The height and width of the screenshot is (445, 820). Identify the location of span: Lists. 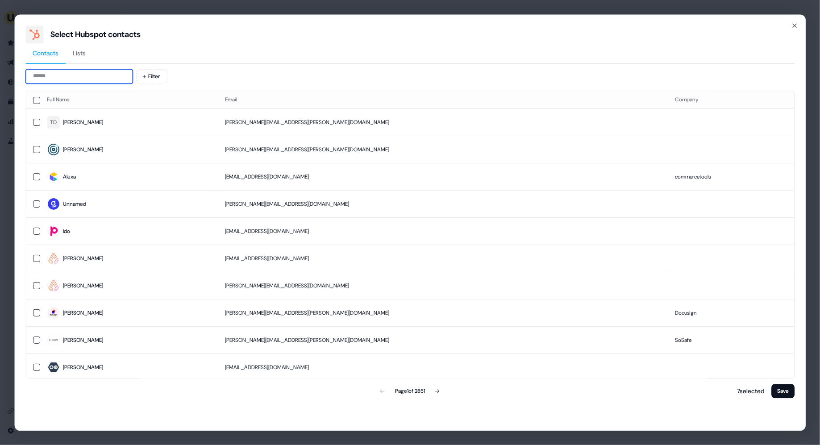
(79, 53).